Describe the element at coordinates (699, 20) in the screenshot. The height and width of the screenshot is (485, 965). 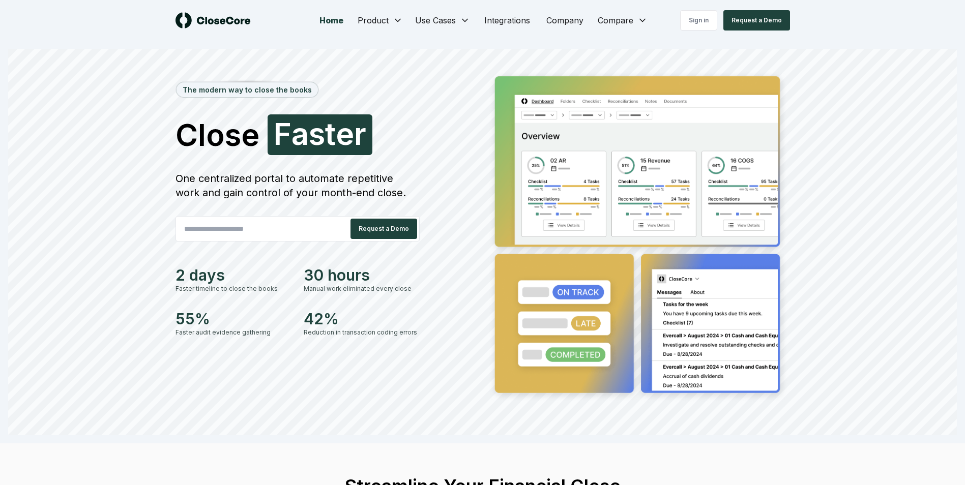
I see `a: Sign in` at that location.